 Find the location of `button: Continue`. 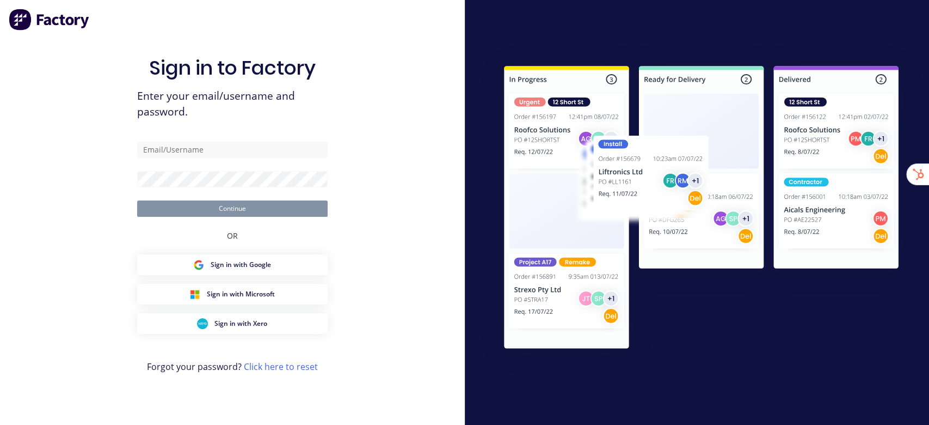

button: Continue is located at coordinates (232, 209).